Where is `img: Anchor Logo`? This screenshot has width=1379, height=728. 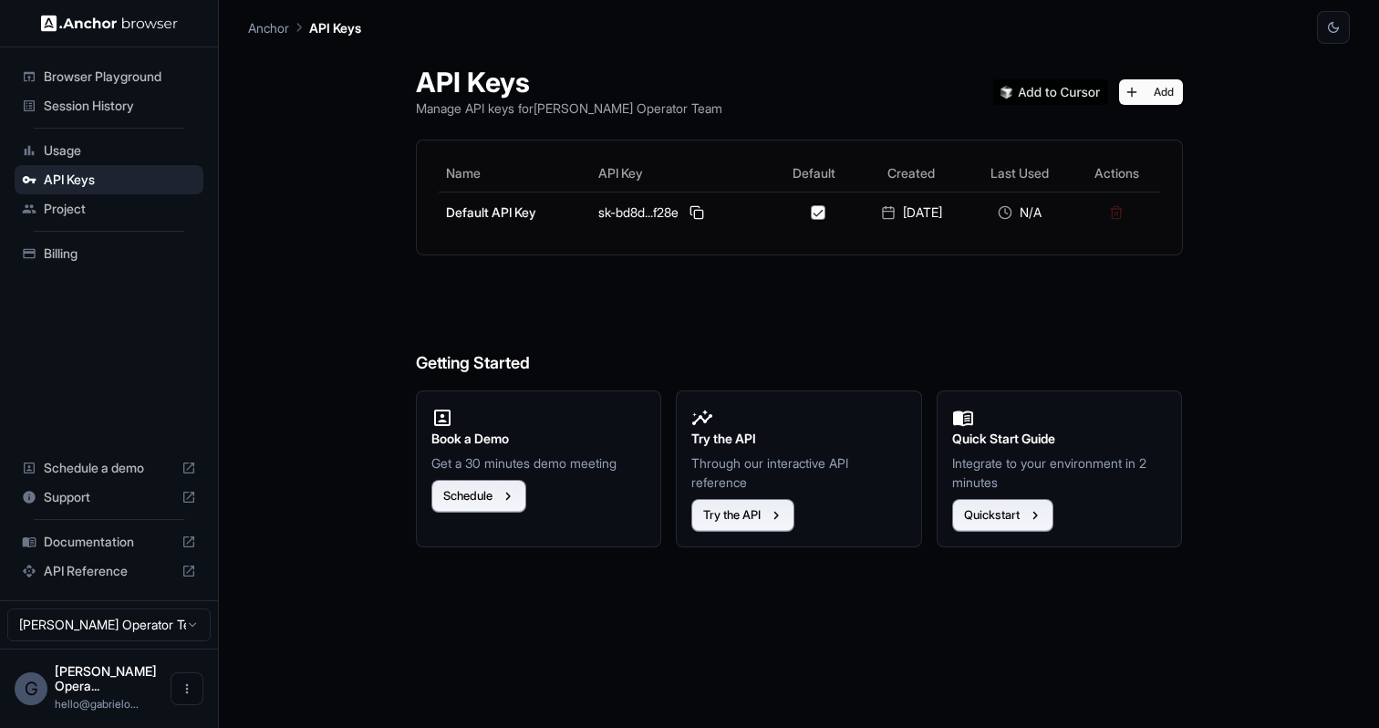
img: Anchor Logo is located at coordinates (109, 23).